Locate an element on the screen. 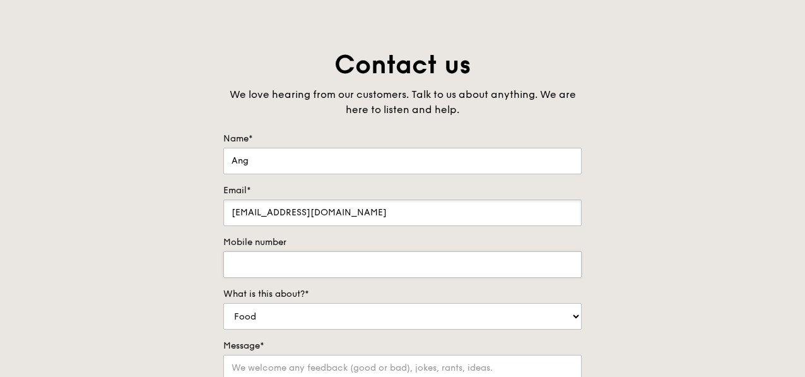 The image size is (805, 377). label: Name* is located at coordinates (403, 139).